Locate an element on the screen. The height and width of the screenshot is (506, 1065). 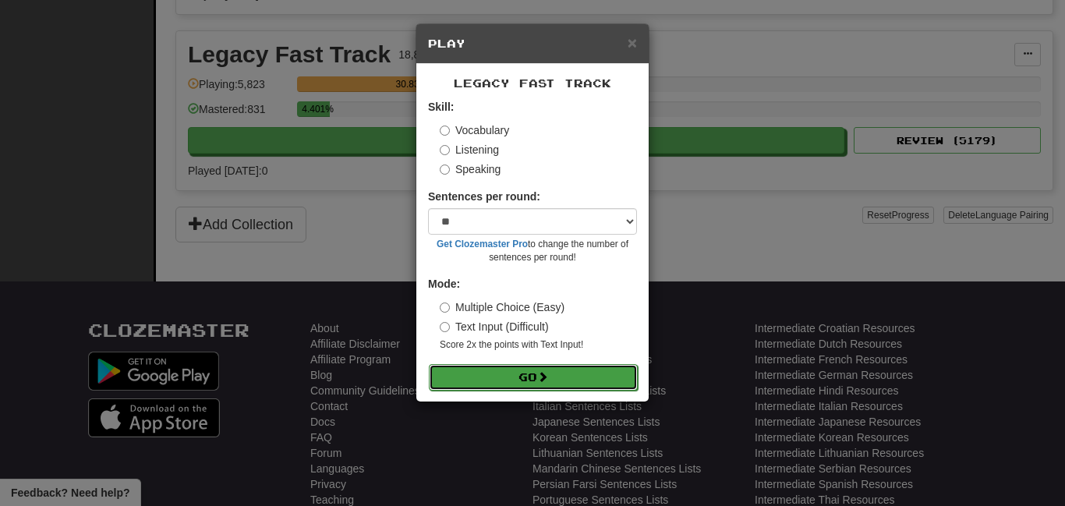
label: Multiple Choice (Easy) is located at coordinates (502, 307).